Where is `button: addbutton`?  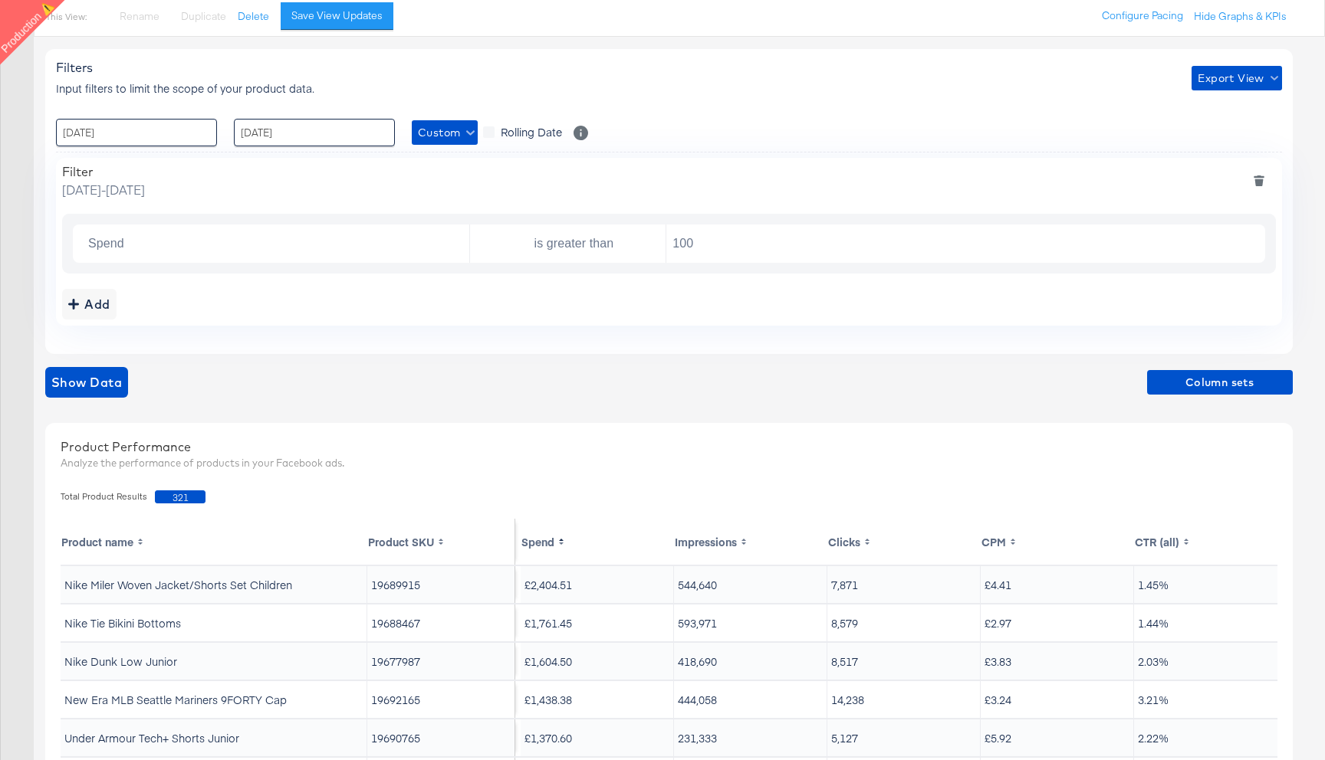
button: addbutton is located at coordinates (89, 304).